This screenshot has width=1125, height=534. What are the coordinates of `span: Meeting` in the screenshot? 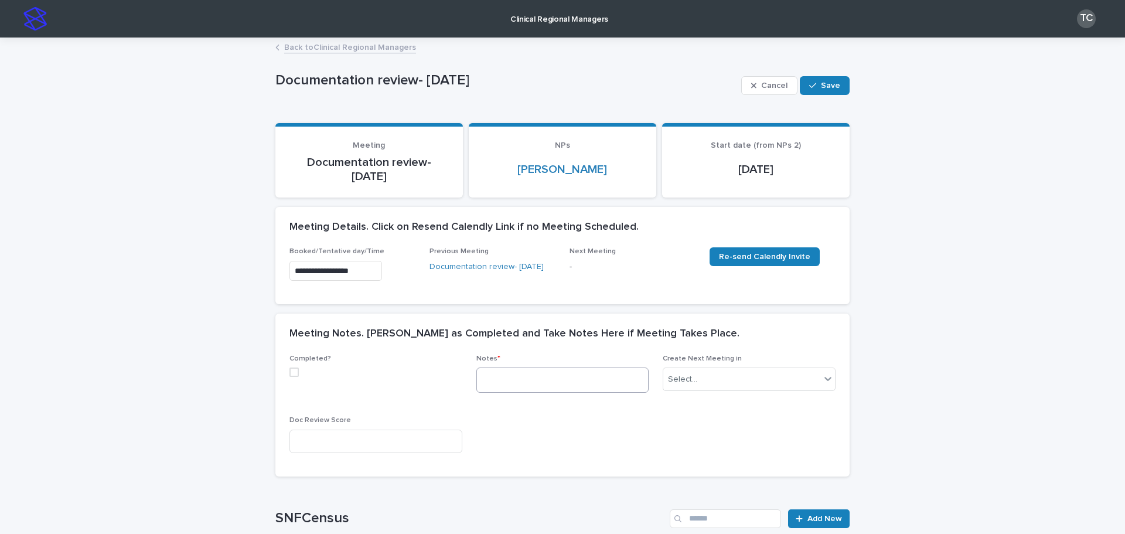 It's located at (368, 145).